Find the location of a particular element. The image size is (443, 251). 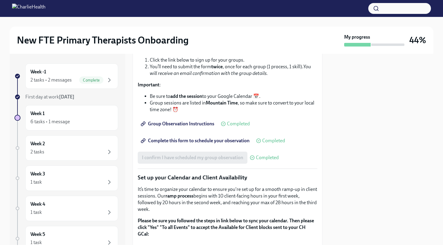

li: Be sure to to your Google Calendar 📅. is located at coordinates (234, 96).